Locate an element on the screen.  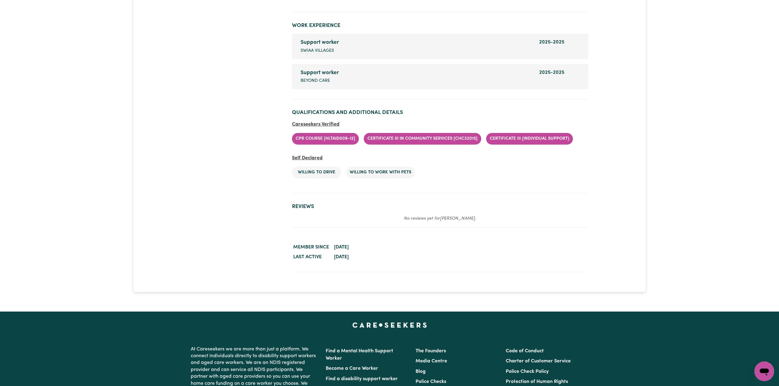
span: Beyond care is located at coordinates (315, 81).